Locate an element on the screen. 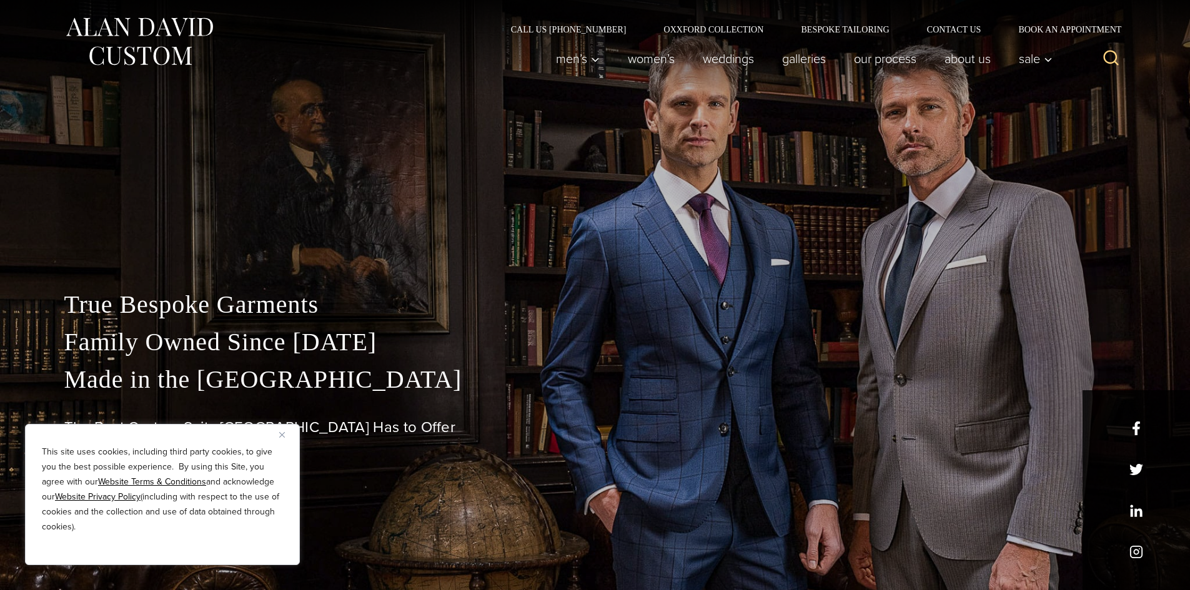  span: Men’s is located at coordinates (578, 59).